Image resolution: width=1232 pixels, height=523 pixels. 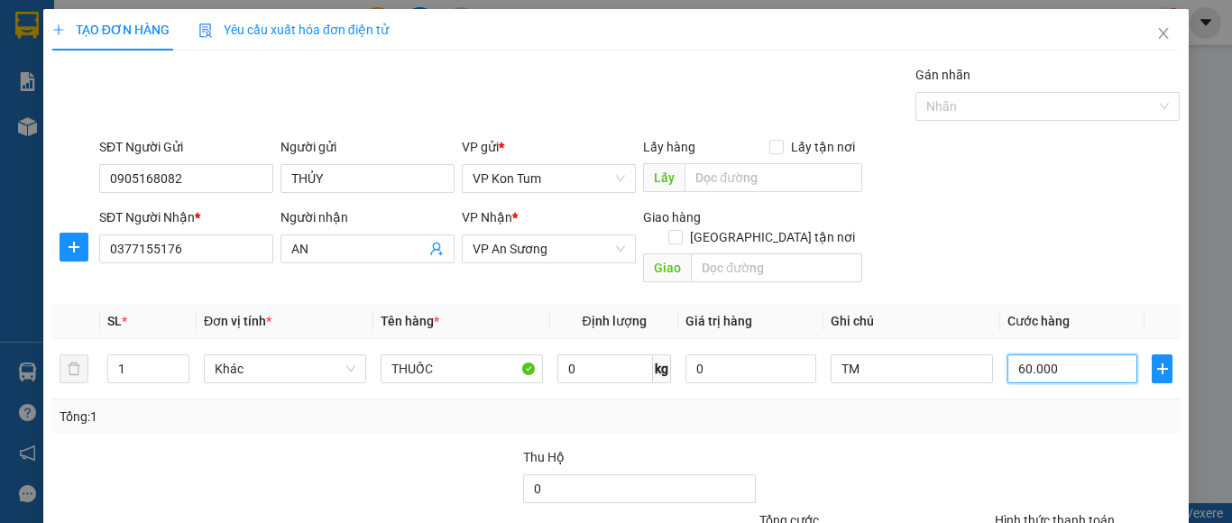 I want to click on span: Lấy tận nơi, so click(x=822, y=147).